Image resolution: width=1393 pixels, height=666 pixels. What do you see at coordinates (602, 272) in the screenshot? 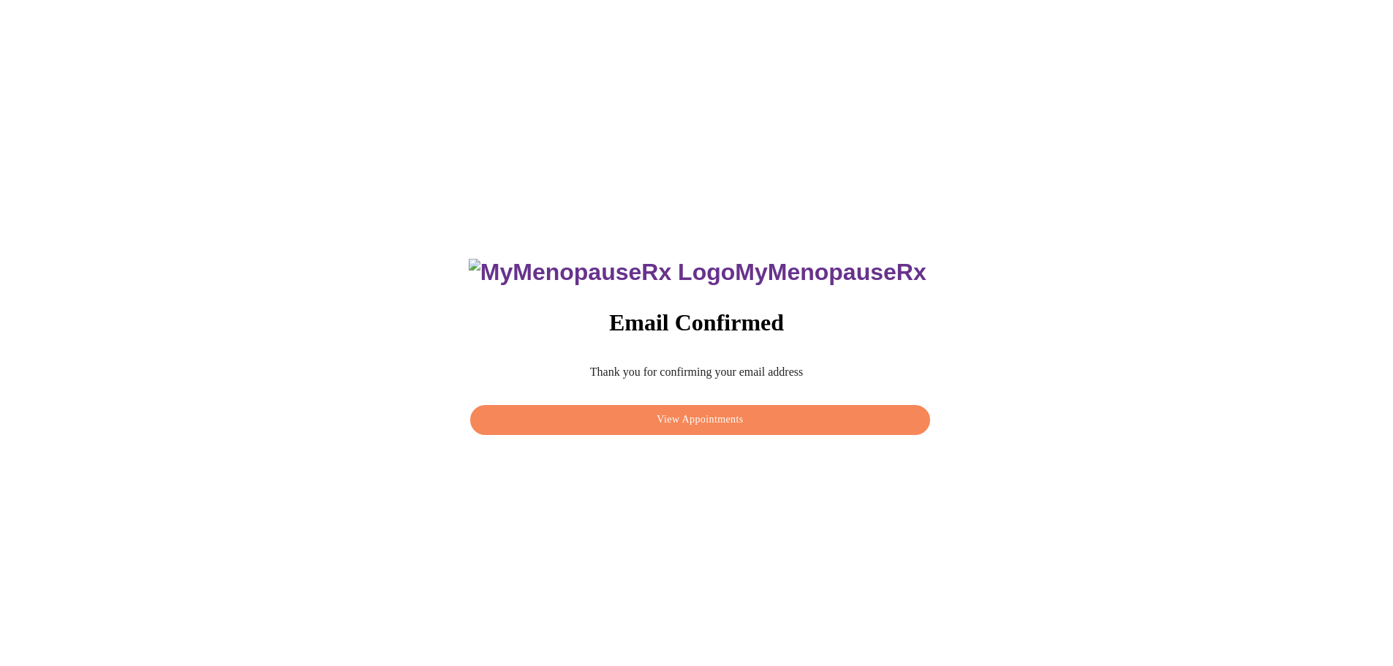
I see `img: MyMenopauseRx Logo` at bounding box center [602, 272].